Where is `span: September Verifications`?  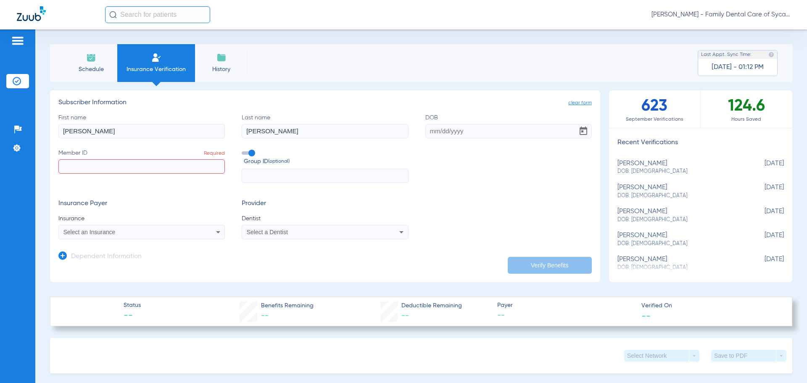 span: September Verifications is located at coordinates (655, 119).